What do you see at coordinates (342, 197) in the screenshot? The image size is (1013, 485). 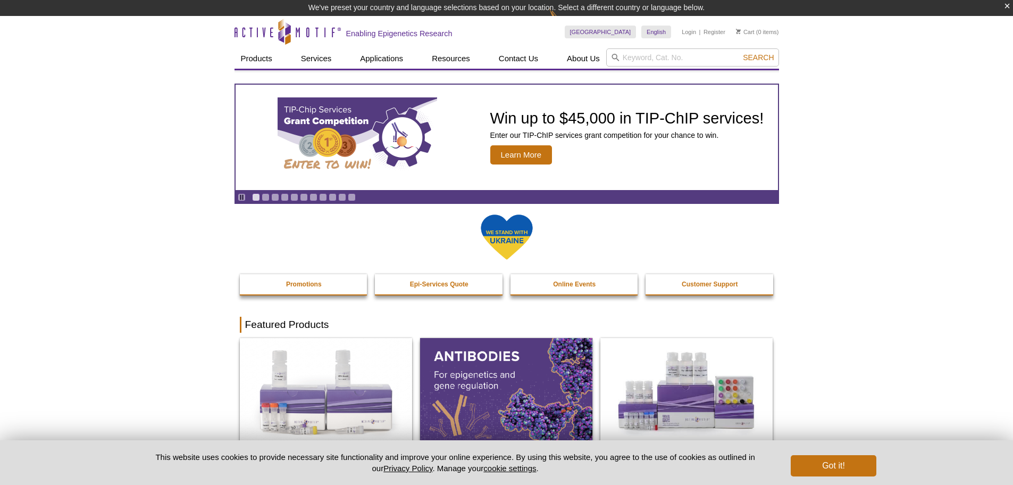 I see `a: Go to slide 10` at bounding box center [342, 197].